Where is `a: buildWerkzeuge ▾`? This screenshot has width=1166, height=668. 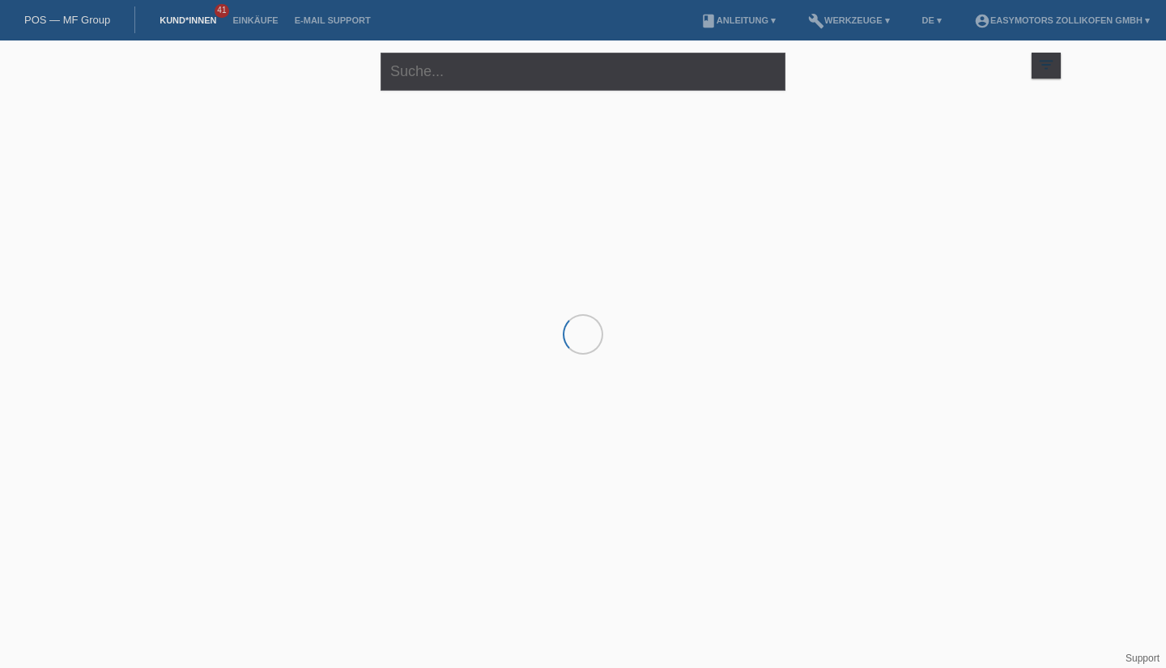
a: buildWerkzeuge ▾ is located at coordinates (848, 20).